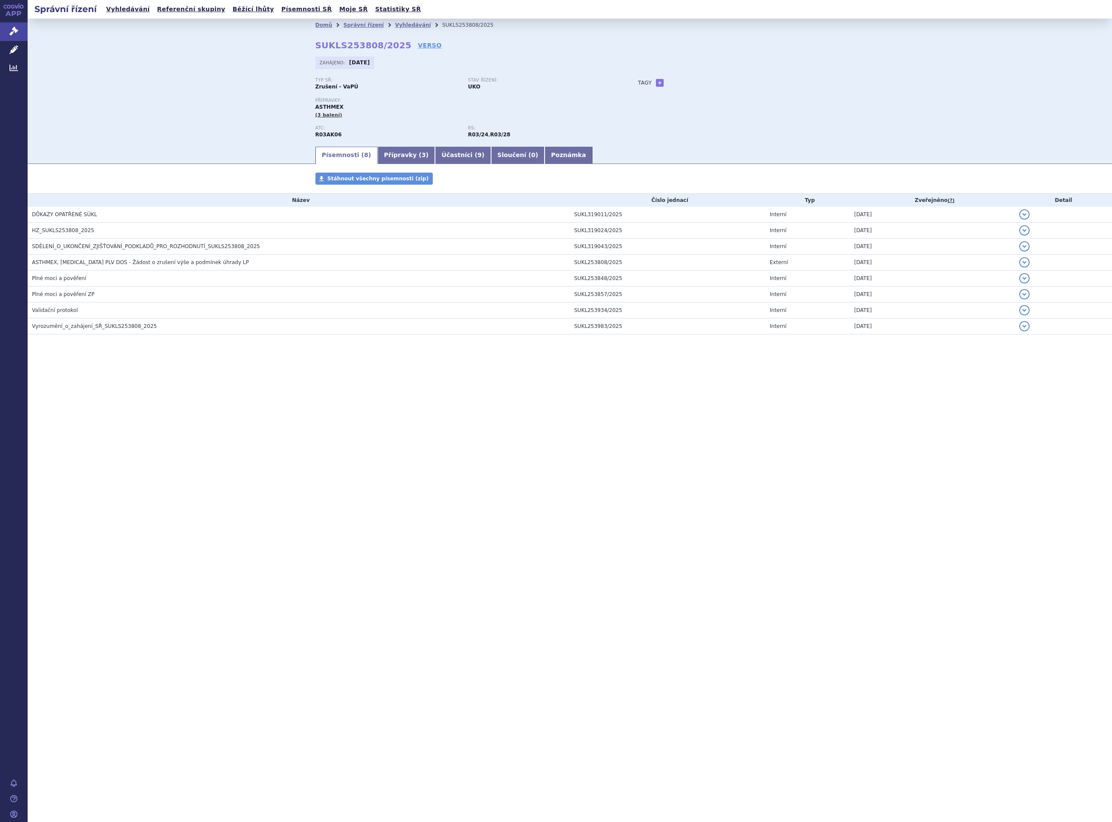 Image resolution: width=1112 pixels, height=822 pixels. Describe the element at coordinates (63, 294) in the screenshot. I see `span: Plné moci a pověření ZP` at that location.